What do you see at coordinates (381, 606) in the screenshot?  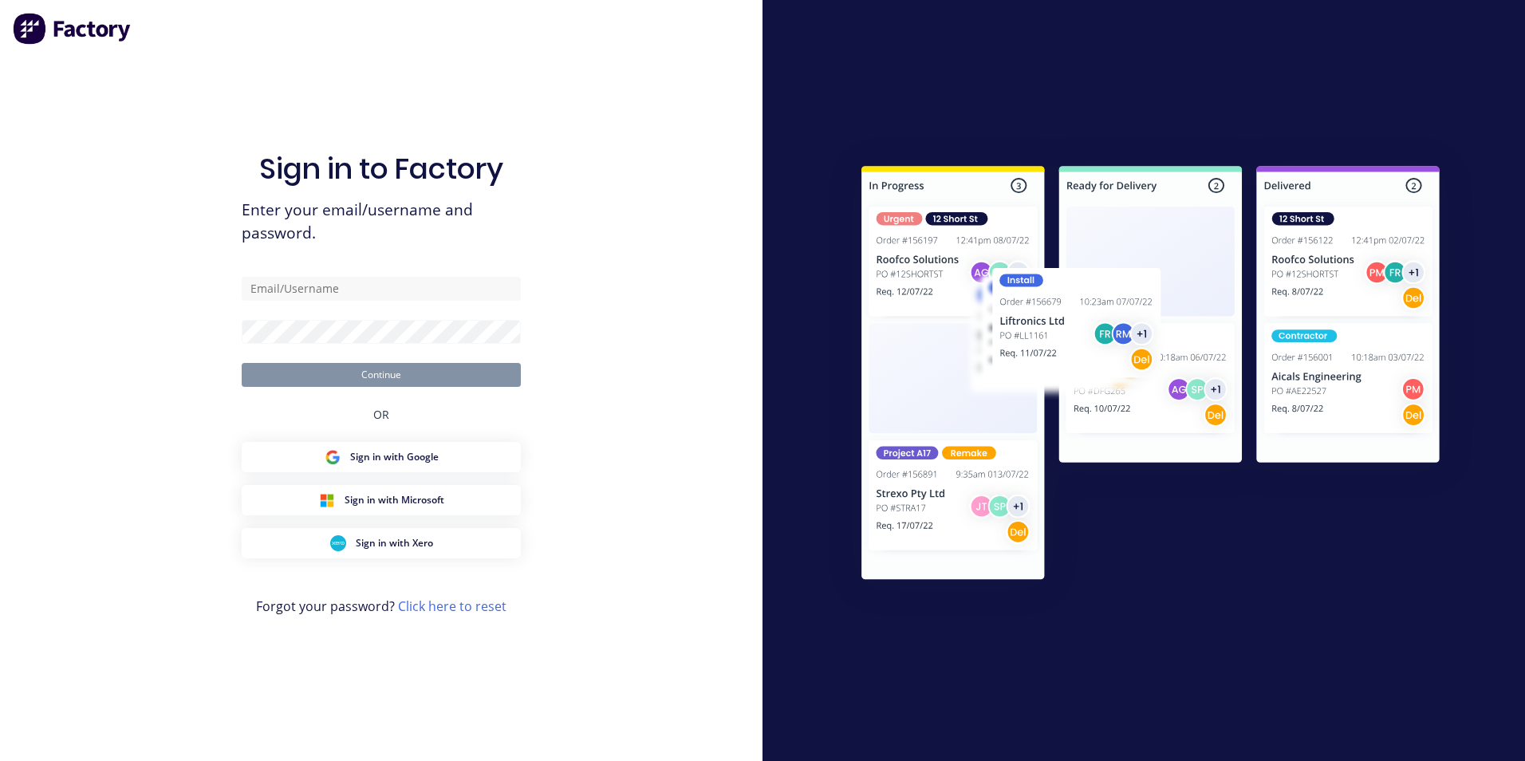 I see `span: Forgot your password?` at bounding box center [381, 606].